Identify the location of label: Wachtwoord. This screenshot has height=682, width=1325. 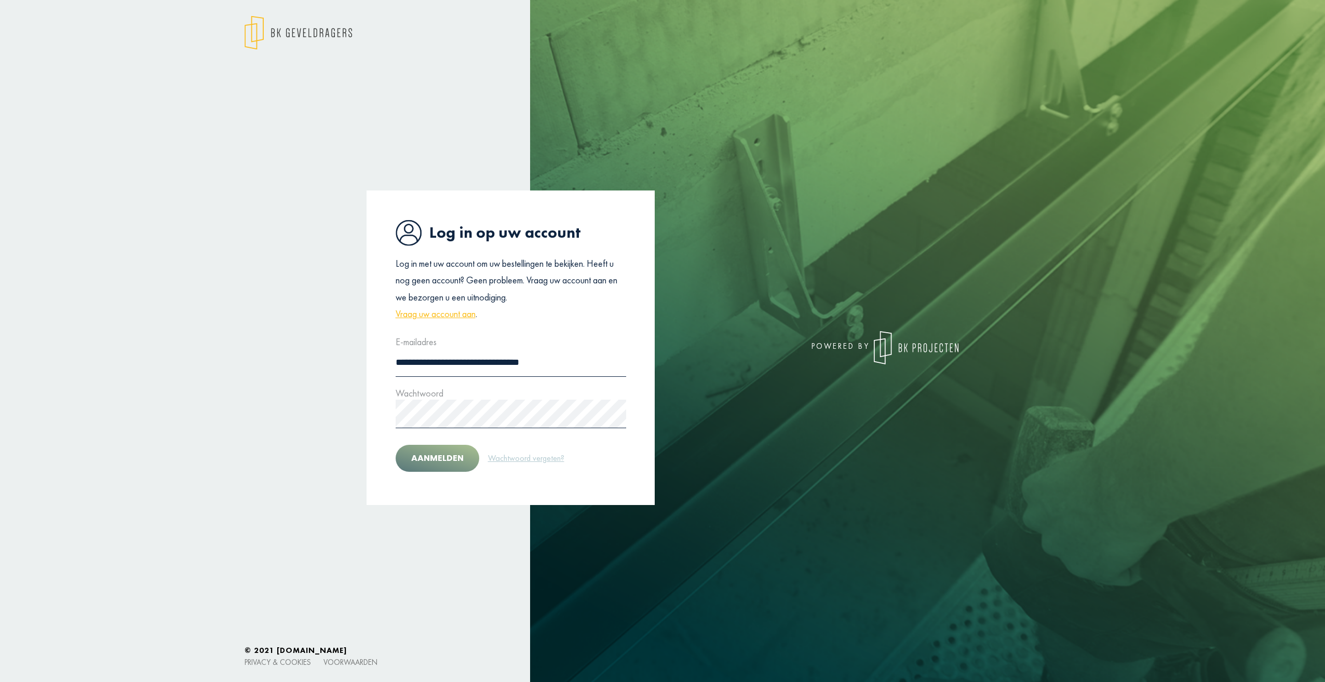
(419, 394).